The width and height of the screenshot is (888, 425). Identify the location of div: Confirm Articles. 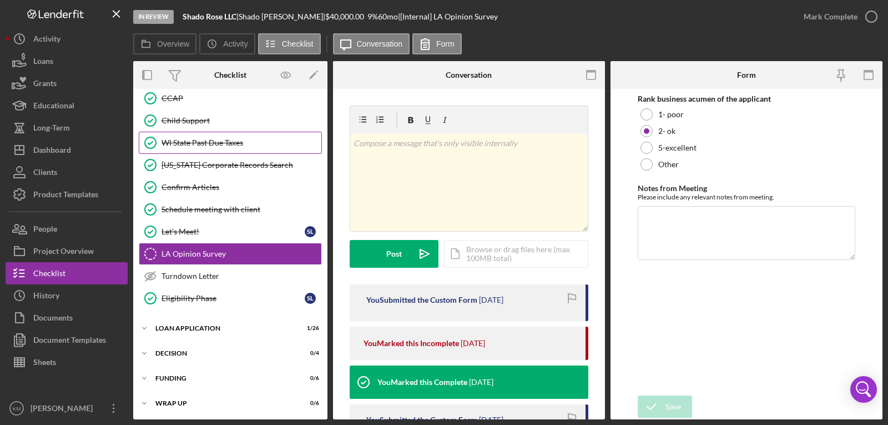
(241, 187).